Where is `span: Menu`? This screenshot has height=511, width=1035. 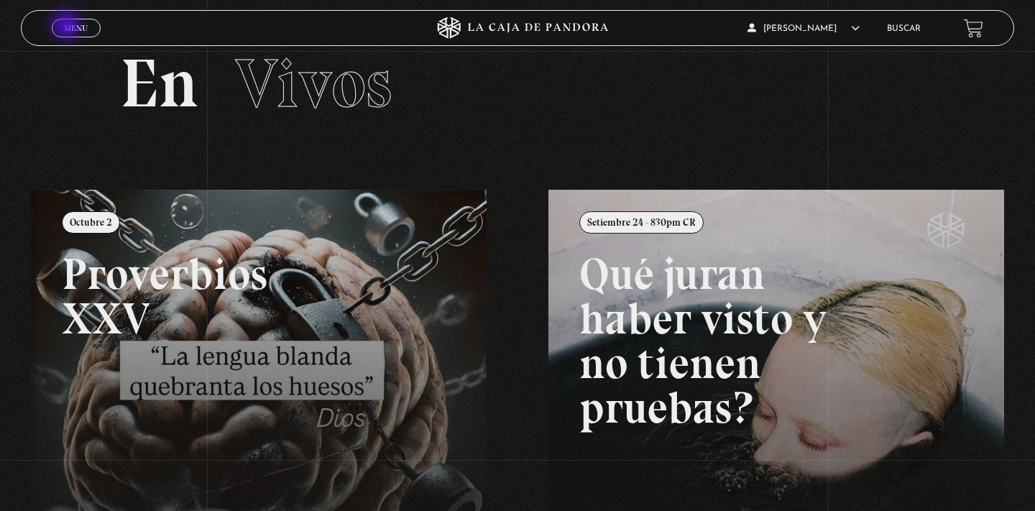 span: Menu is located at coordinates (75, 28).